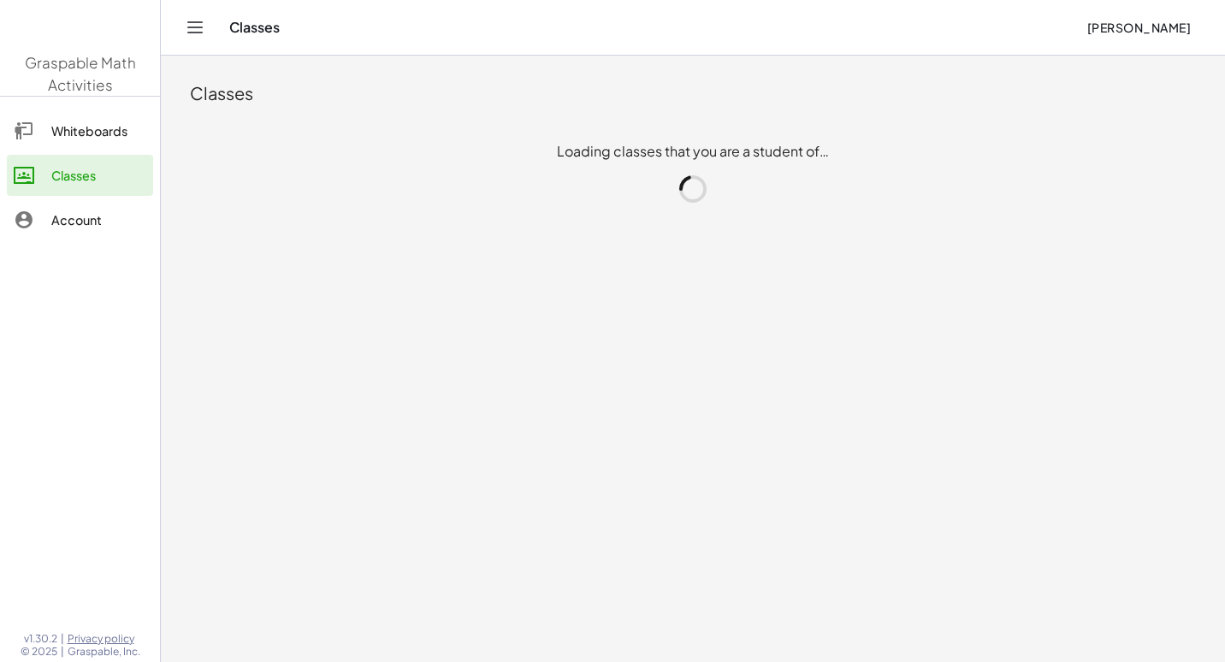 This screenshot has height=662, width=1225. What do you see at coordinates (693, 172) in the screenshot?
I see `div: Loading classes that you are a student of…` at bounding box center [693, 172].